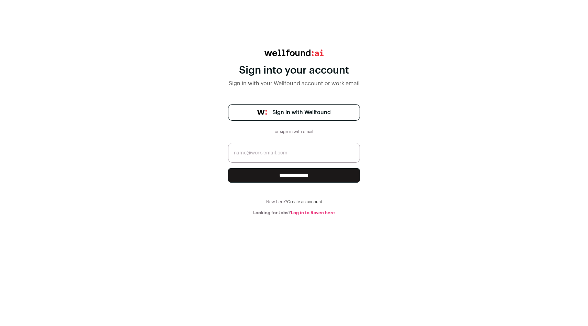  Describe the element at coordinates (294, 83) in the screenshot. I see `div: Sign in with your Wellfound account or work email` at that location.